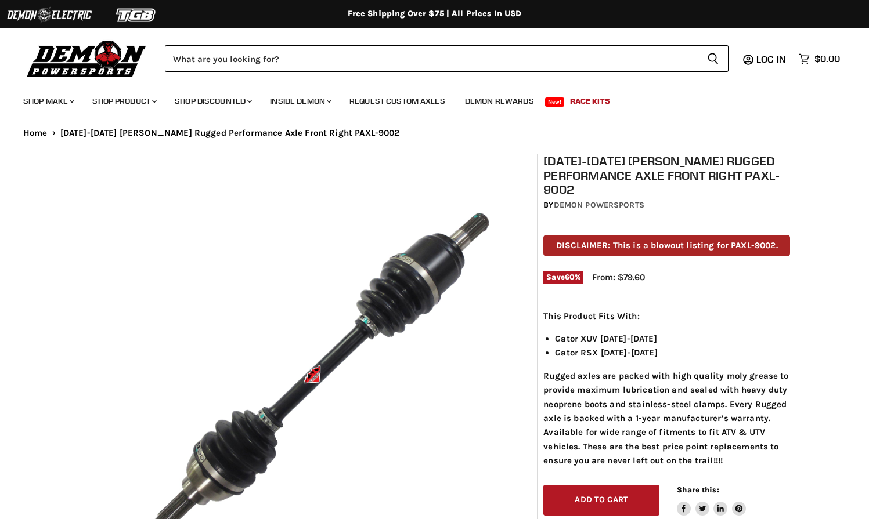 The width and height of the screenshot is (869, 519). What do you see at coordinates (599, 205) in the screenshot?
I see `a: Demon Powersports` at bounding box center [599, 205].